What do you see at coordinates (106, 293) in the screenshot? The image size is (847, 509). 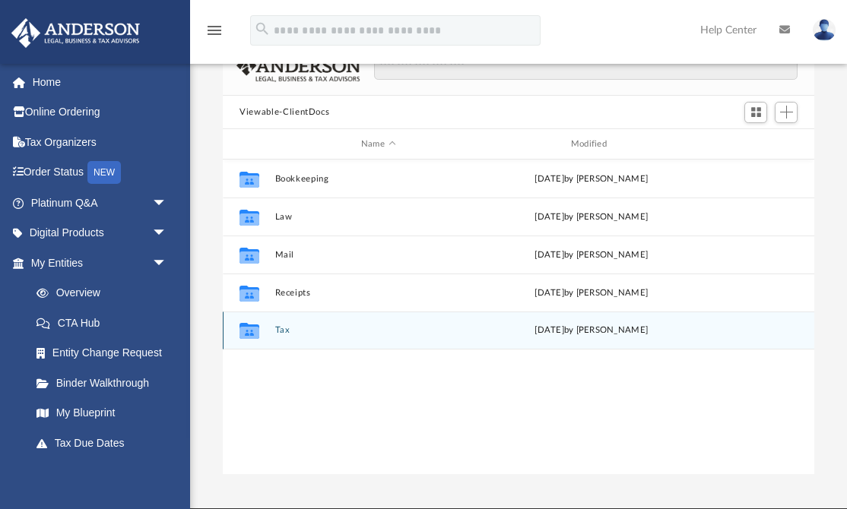 I see `a: Overview` at bounding box center [106, 293].